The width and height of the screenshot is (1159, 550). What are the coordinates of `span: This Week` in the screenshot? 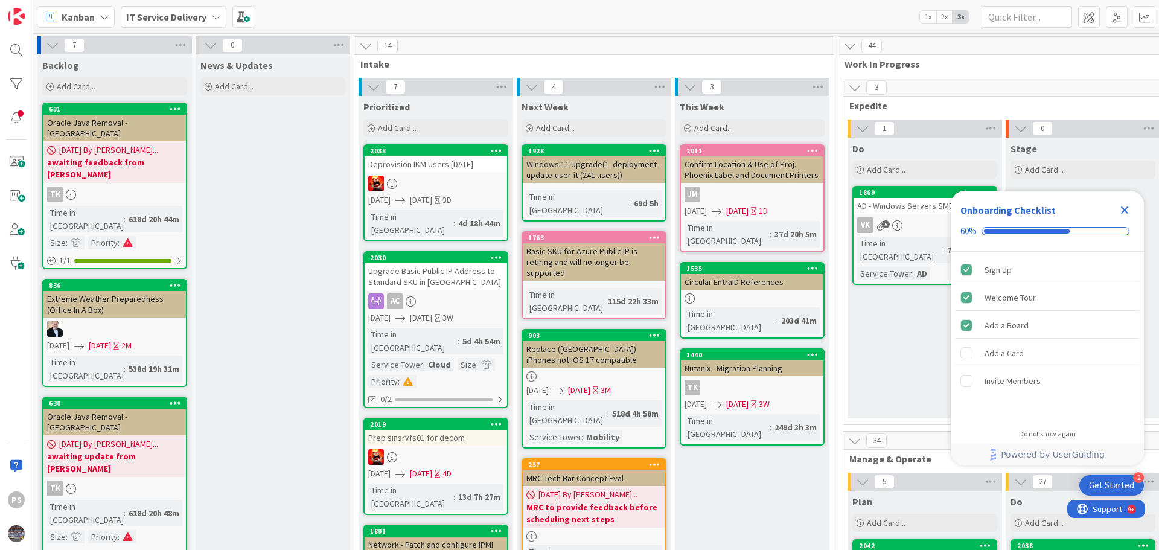 It's located at (702, 107).